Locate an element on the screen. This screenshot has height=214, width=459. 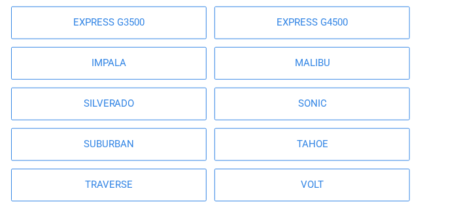
a: TRAVERSE is located at coordinates (108, 185).